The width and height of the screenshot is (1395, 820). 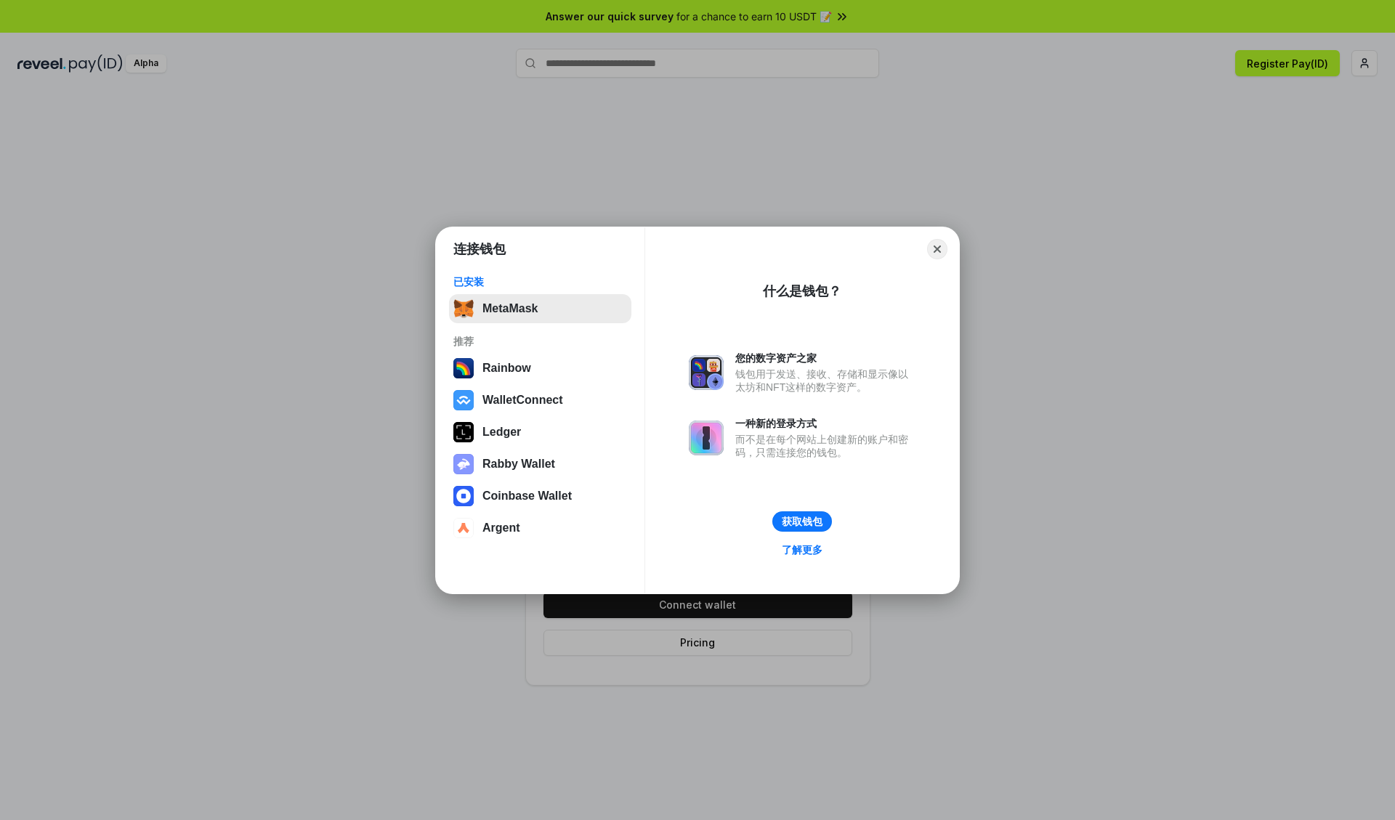 What do you see at coordinates (802, 550) in the screenshot?
I see `a: 了解更多` at bounding box center [802, 550].